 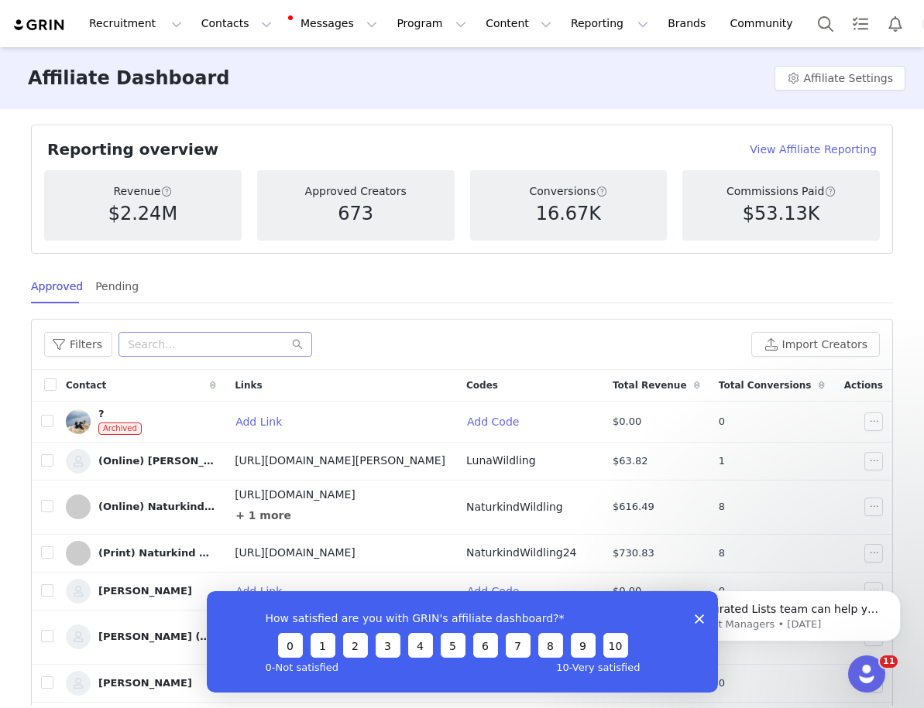 What do you see at coordinates (688, 23) in the screenshot?
I see `a: Brands` at bounding box center [688, 23].